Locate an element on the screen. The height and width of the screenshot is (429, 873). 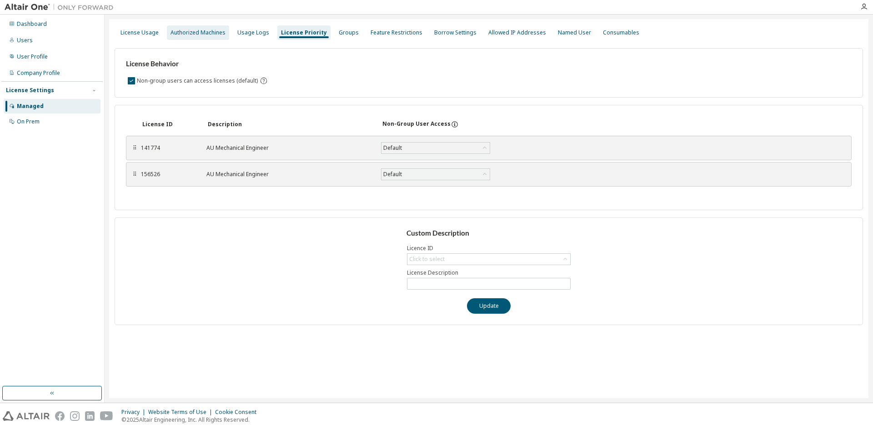
div: Borrow Settings is located at coordinates (455, 33).